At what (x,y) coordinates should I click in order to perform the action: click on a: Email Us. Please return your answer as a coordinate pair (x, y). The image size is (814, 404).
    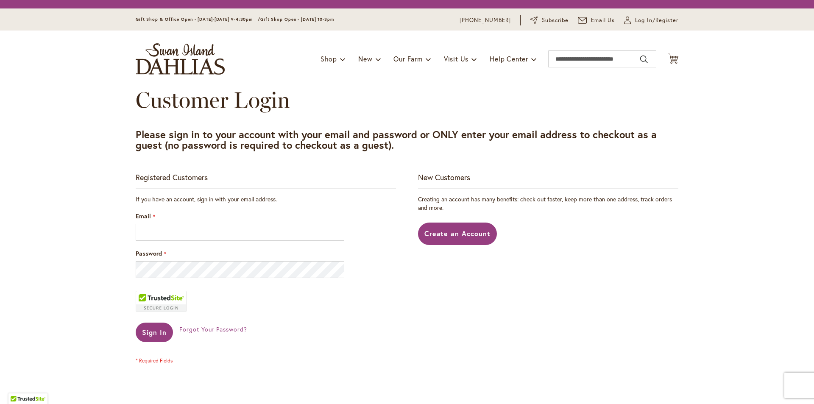
    Looking at the image, I should click on (596, 20).